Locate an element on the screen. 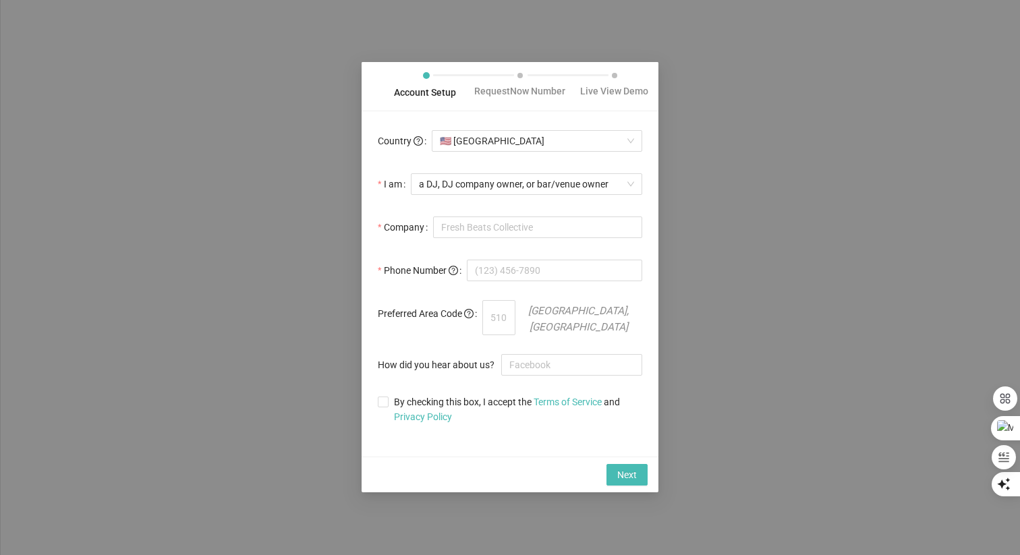  a: Privacy Policy is located at coordinates (423, 417).